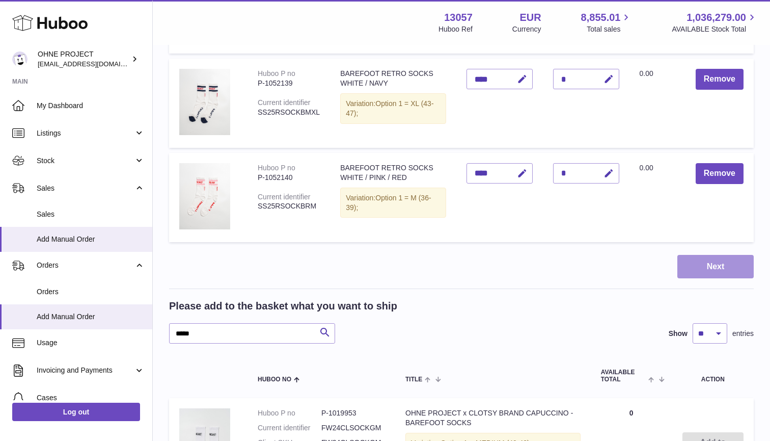  Describe the element at coordinates (205, 102) in the screenshot. I see `img: BAREFOOT RETRO SOCKS WHITE / NAVY` at that location.